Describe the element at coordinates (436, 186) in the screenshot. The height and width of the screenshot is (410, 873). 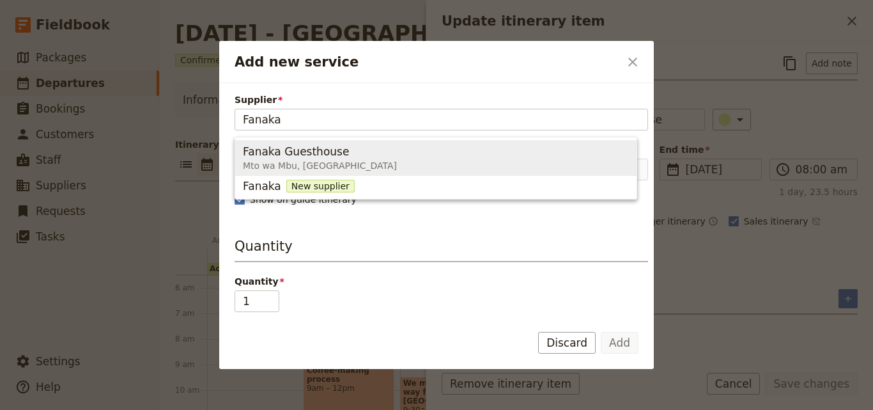
I see `button: Fanaka New supplier` at that location.